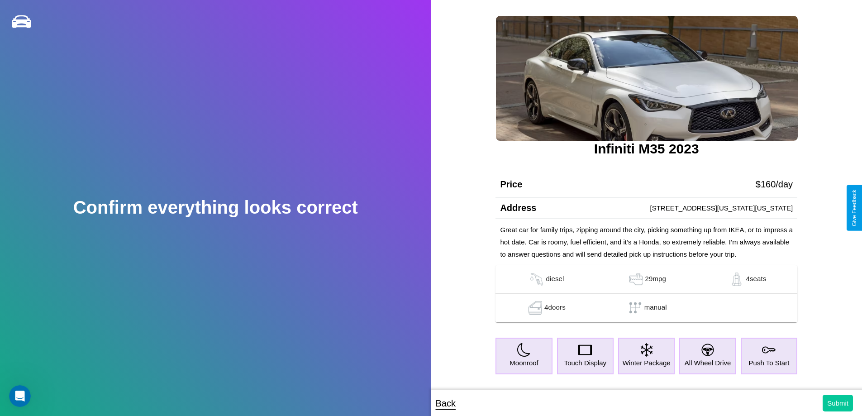 The image size is (862, 416). Describe the element at coordinates (555, 308) in the screenshot. I see `p: 4 doors` at that location.